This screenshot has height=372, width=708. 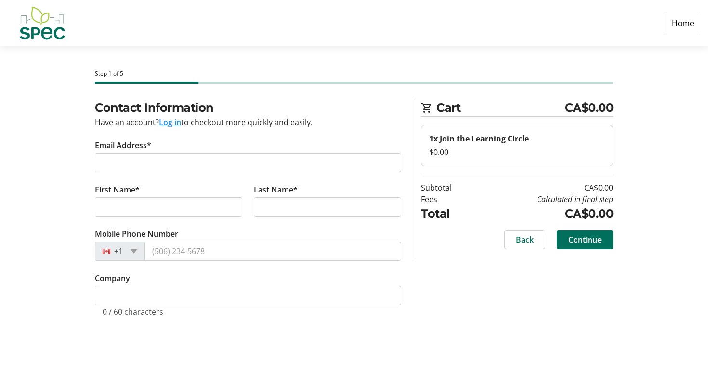 I want to click on button: Continue, so click(x=584, y=240).